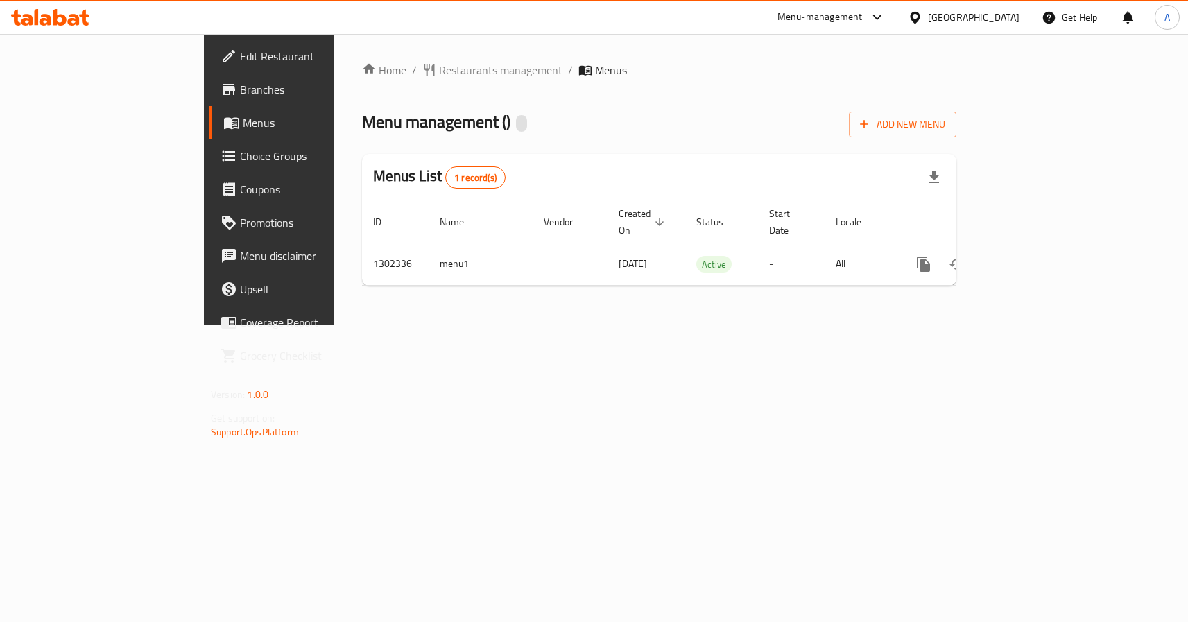 The width and height of the screenshot is (1188, 622). Describe the element at coordinates (315, 89) in the screenshot. I see `span: Branches` at that location.